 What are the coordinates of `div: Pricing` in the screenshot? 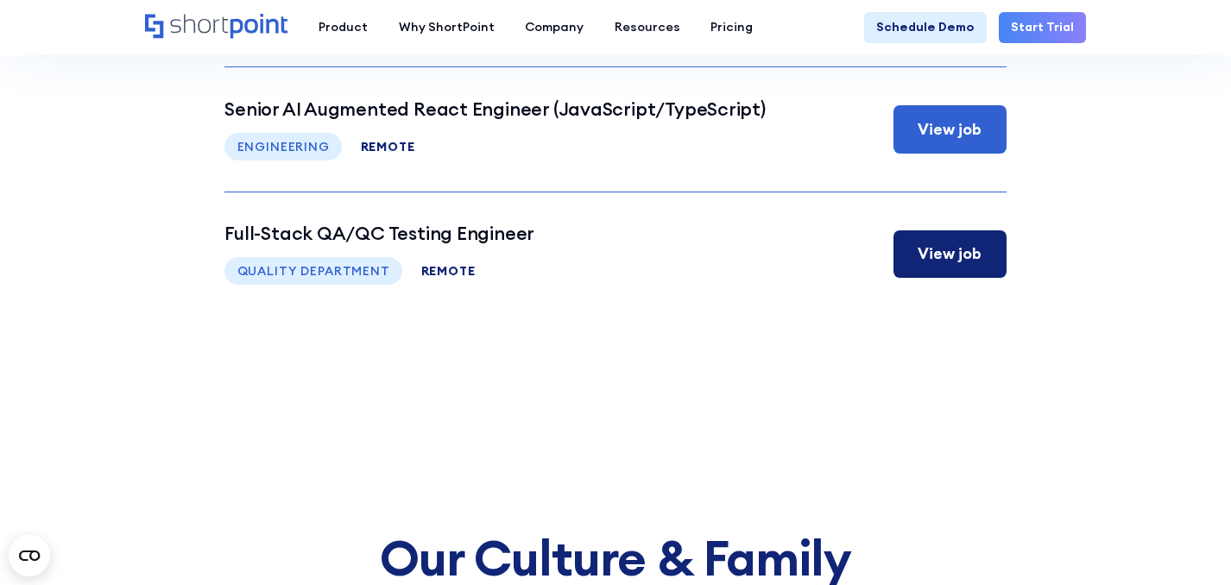 It's located at (731, 27).